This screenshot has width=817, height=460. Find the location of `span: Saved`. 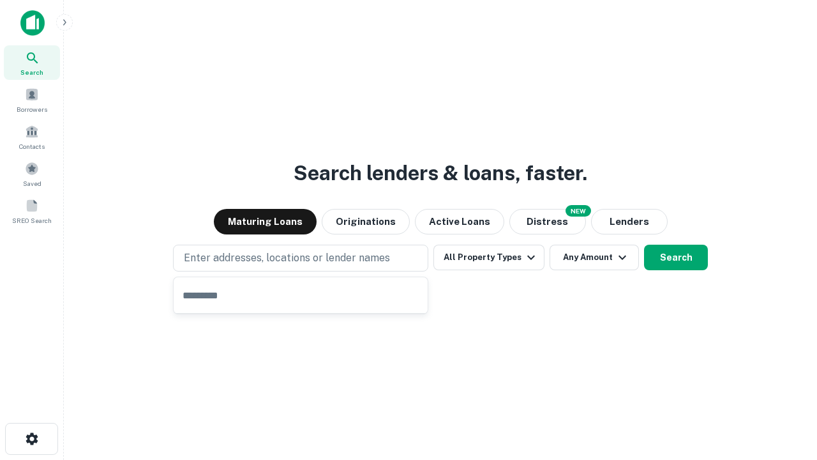

span: Saved is located at coordinates (32, 183).